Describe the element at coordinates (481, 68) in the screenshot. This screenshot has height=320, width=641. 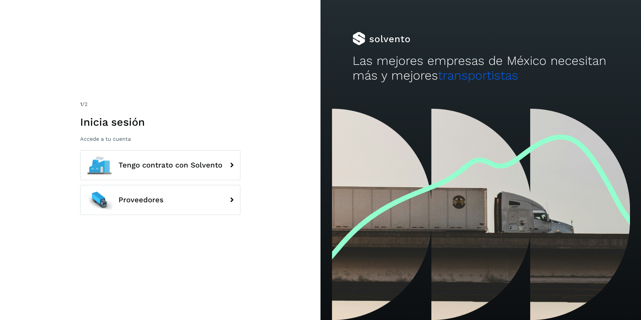
I see `h2: Las mejores empresas de México necesitan más y mejores` at that location.